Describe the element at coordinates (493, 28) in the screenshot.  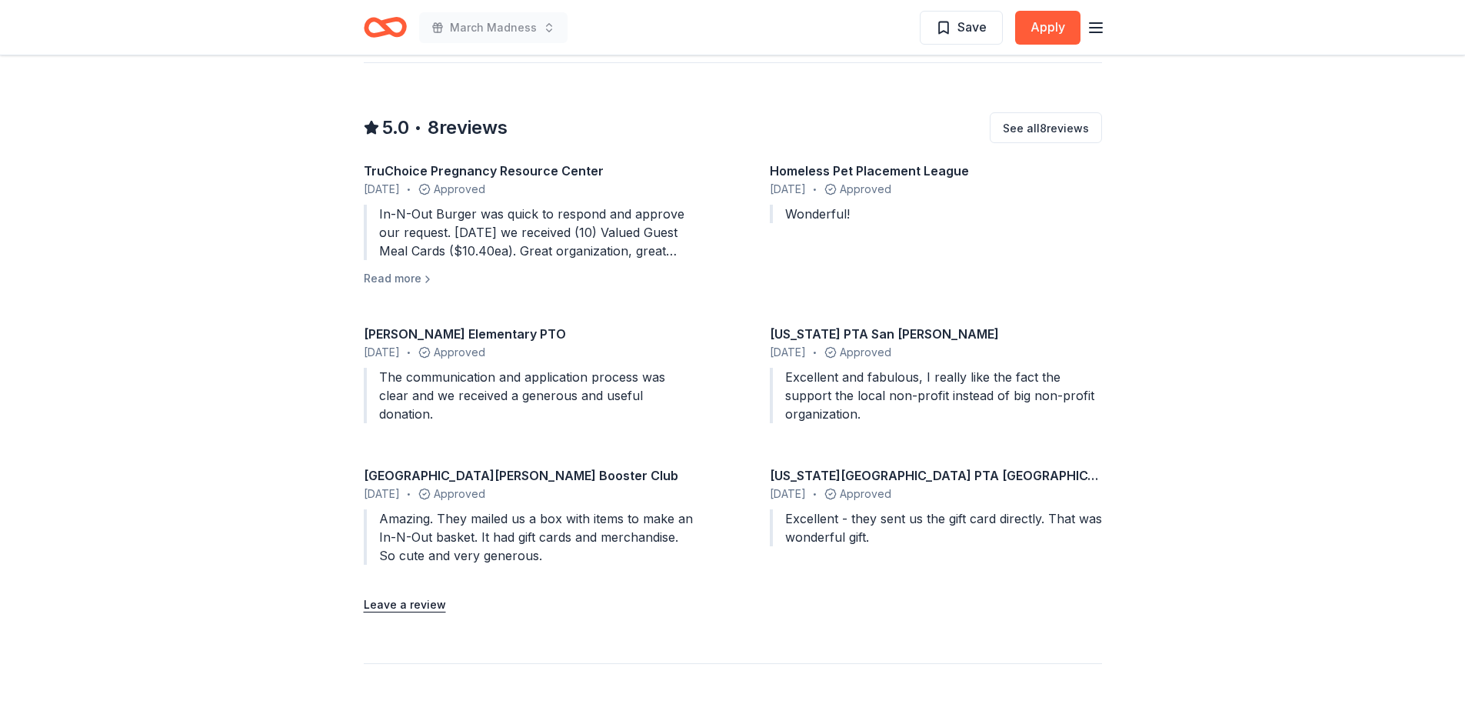
I see `button: March Madness` at that location.